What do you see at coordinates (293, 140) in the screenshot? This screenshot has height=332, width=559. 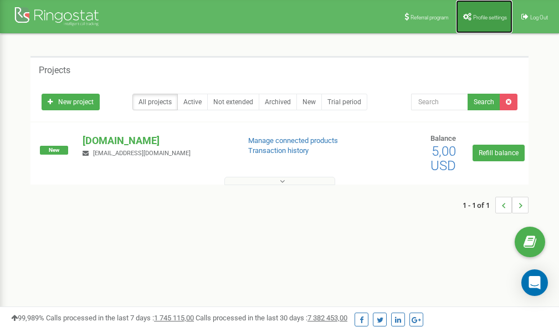 I see `a: Manage connected products` at bounding box center [293, 140].